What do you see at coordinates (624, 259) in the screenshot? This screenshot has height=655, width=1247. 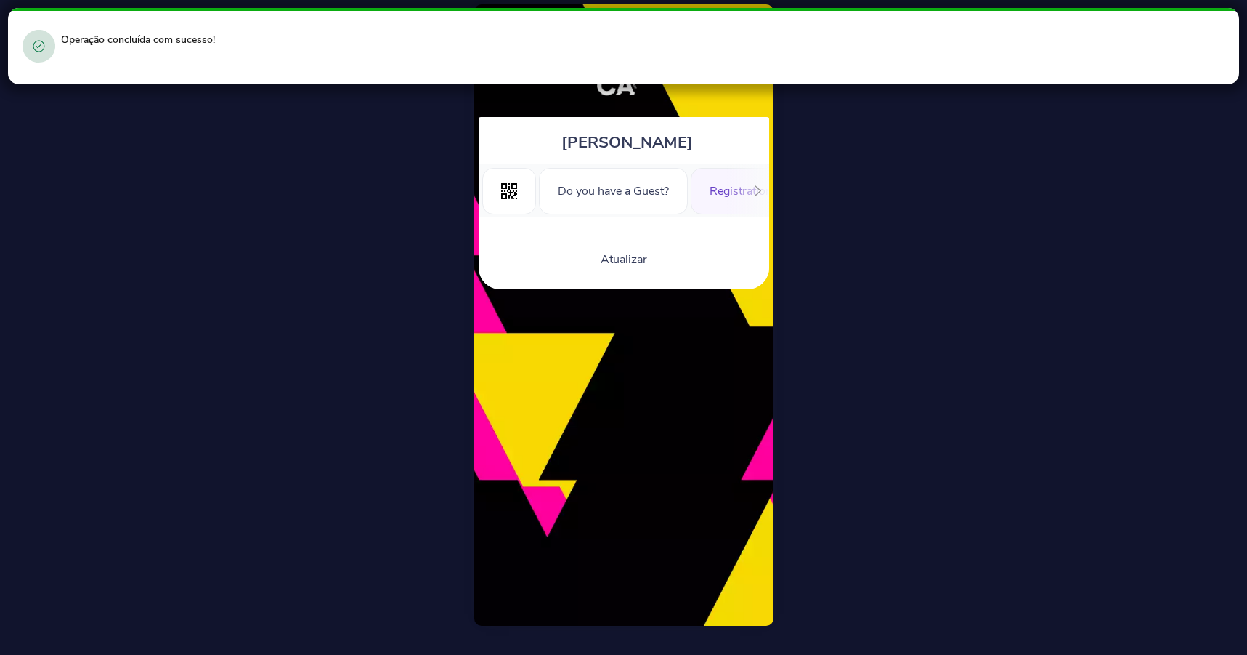 I see `center: Atualizar` at bounding box center [624, 259].